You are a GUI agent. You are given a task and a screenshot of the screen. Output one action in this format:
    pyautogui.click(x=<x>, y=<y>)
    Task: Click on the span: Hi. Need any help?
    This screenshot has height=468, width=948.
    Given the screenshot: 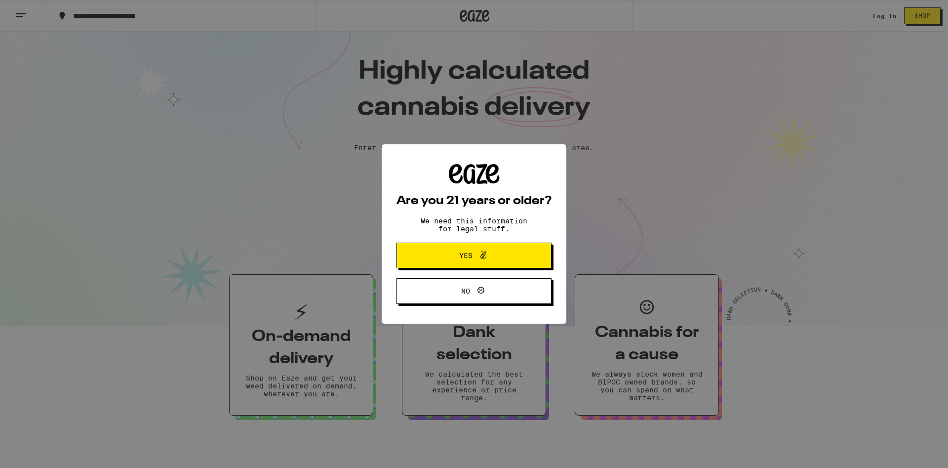 What is the action you would take?
    pyautogui.click(x=39, y=11)
    